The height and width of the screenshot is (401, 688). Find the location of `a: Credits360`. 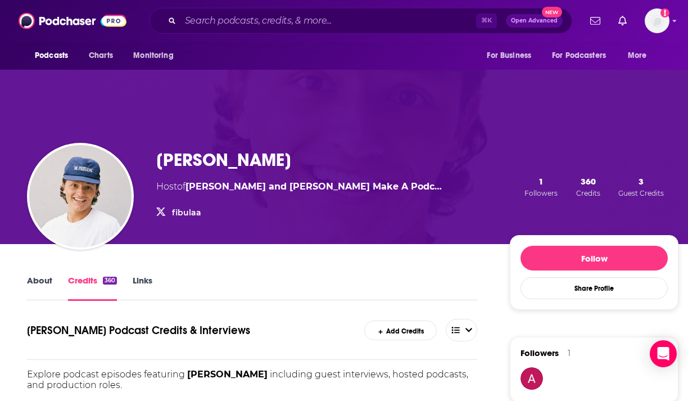

a: Credits360 is located at coordinates (92, 288).